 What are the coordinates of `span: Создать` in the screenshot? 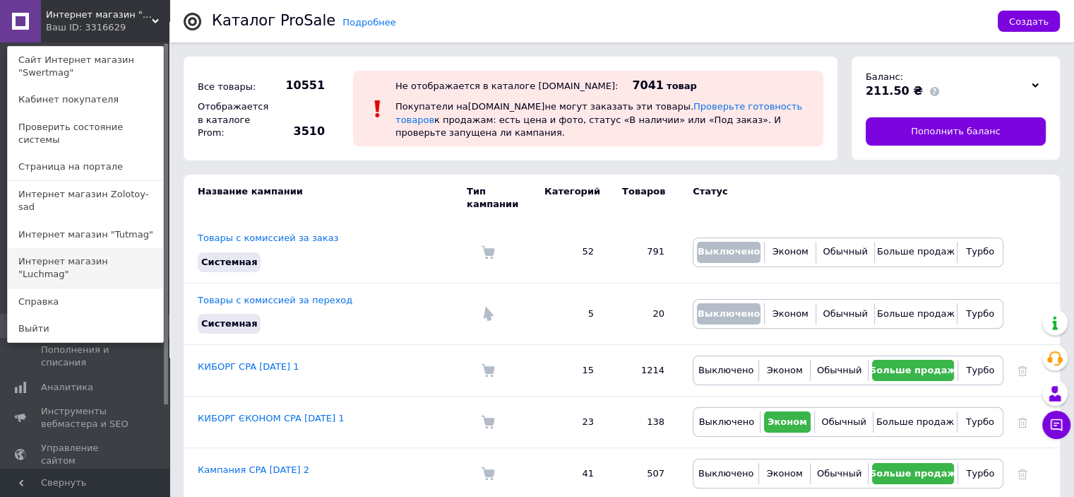 It's located at (1029, 21).